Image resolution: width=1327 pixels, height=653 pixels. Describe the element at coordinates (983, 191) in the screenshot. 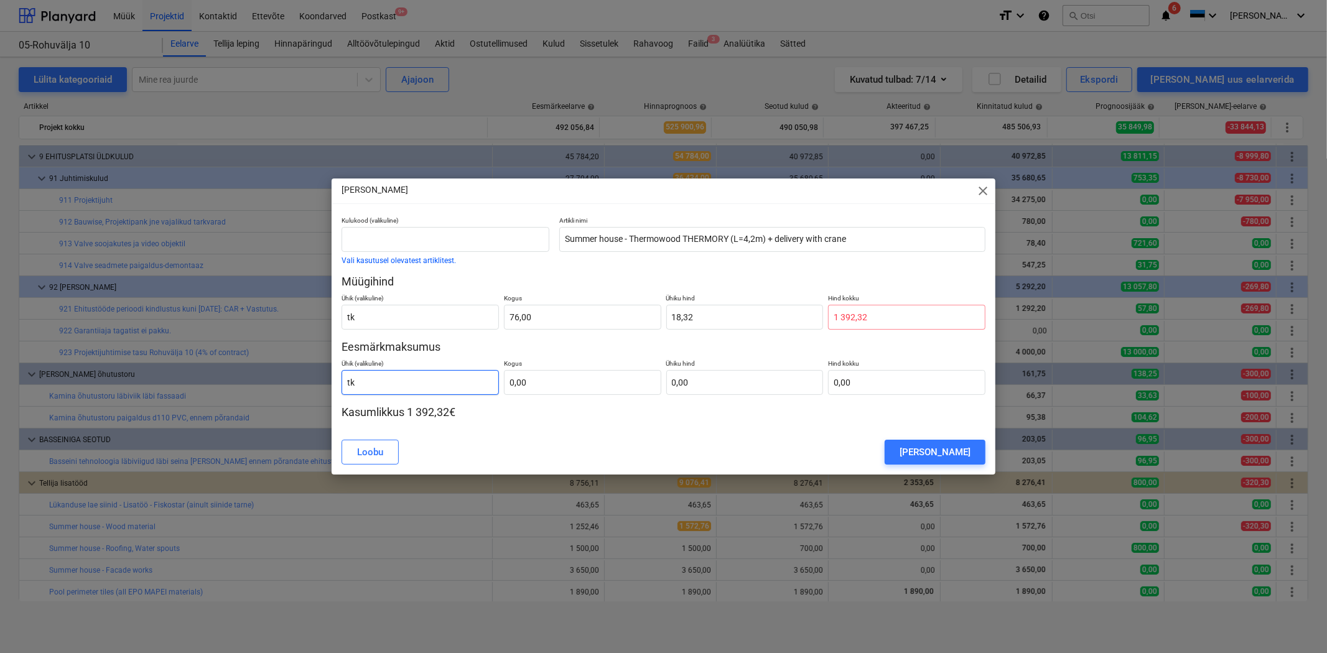

I see `span: close` at that location.